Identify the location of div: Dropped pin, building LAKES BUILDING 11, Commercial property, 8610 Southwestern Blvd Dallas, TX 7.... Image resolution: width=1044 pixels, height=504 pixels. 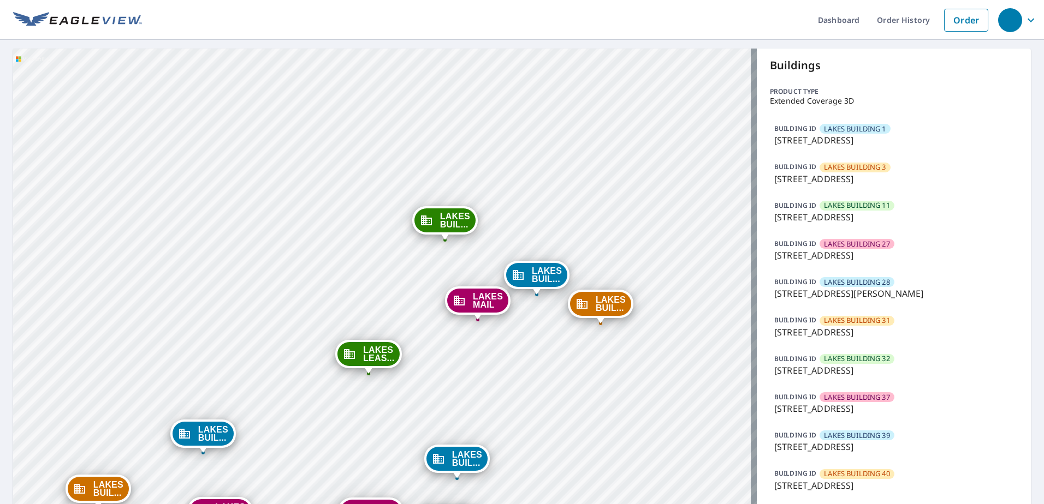
(445, 223).